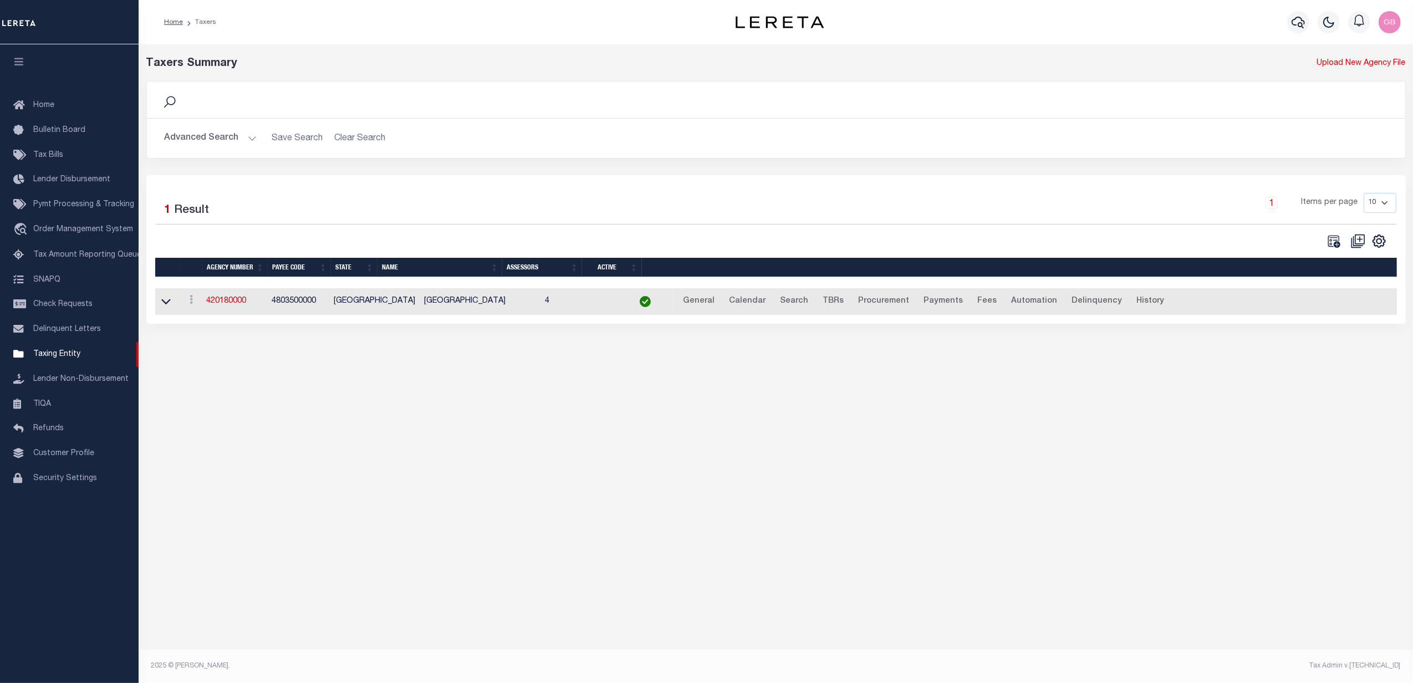 The image size is (1413, 683). I want to click on span: SNAPQ, so click(47, 279).